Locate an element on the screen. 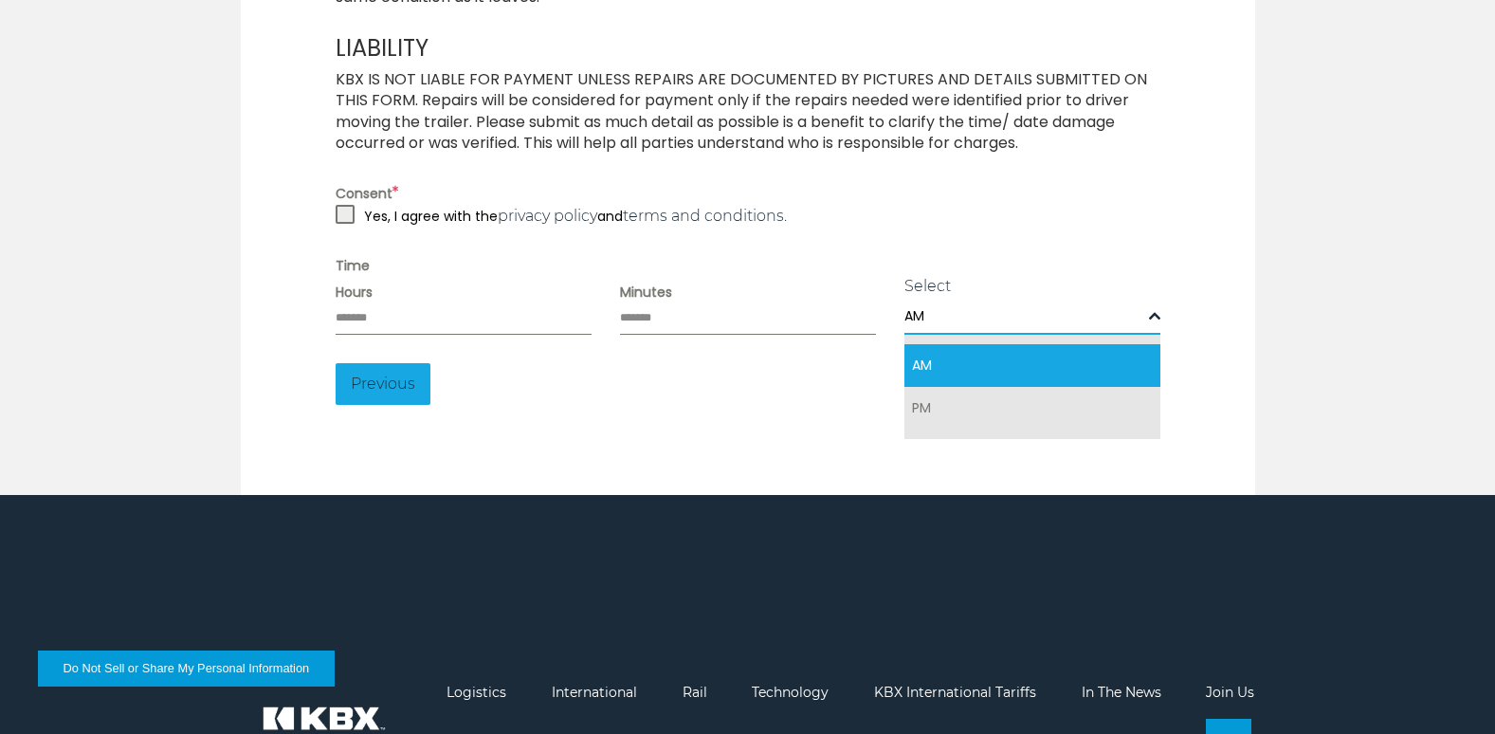 The width and height of the screenshot is (1495, 734). li: PM is located at coordinates (1032, 408).